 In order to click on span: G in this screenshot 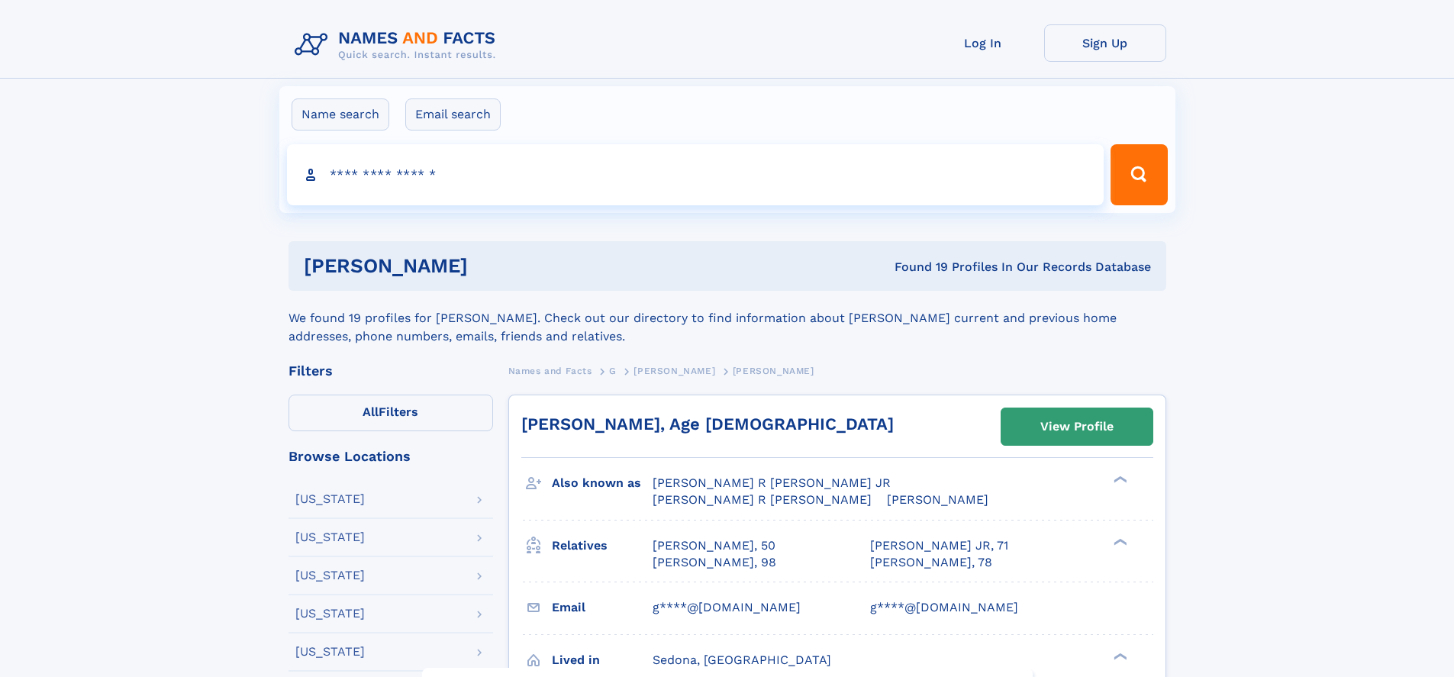, I will do `click(613, 371)`.